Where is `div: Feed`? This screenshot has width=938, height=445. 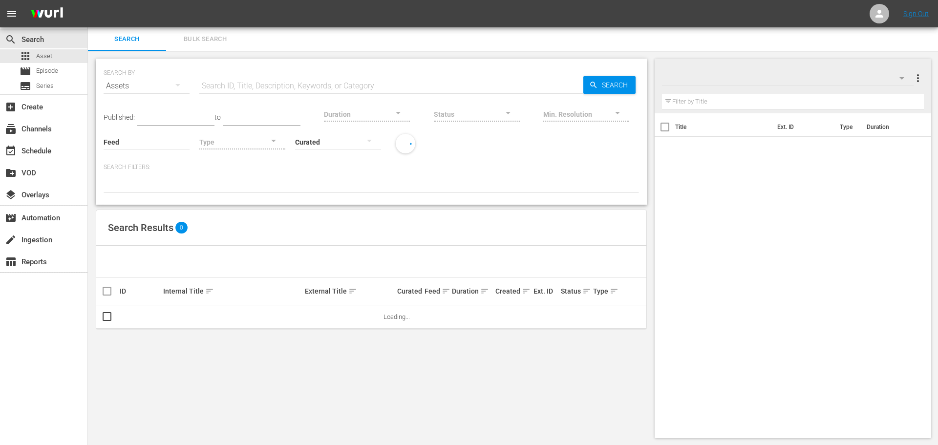 div: Feed is located at coordinates (437, 291).